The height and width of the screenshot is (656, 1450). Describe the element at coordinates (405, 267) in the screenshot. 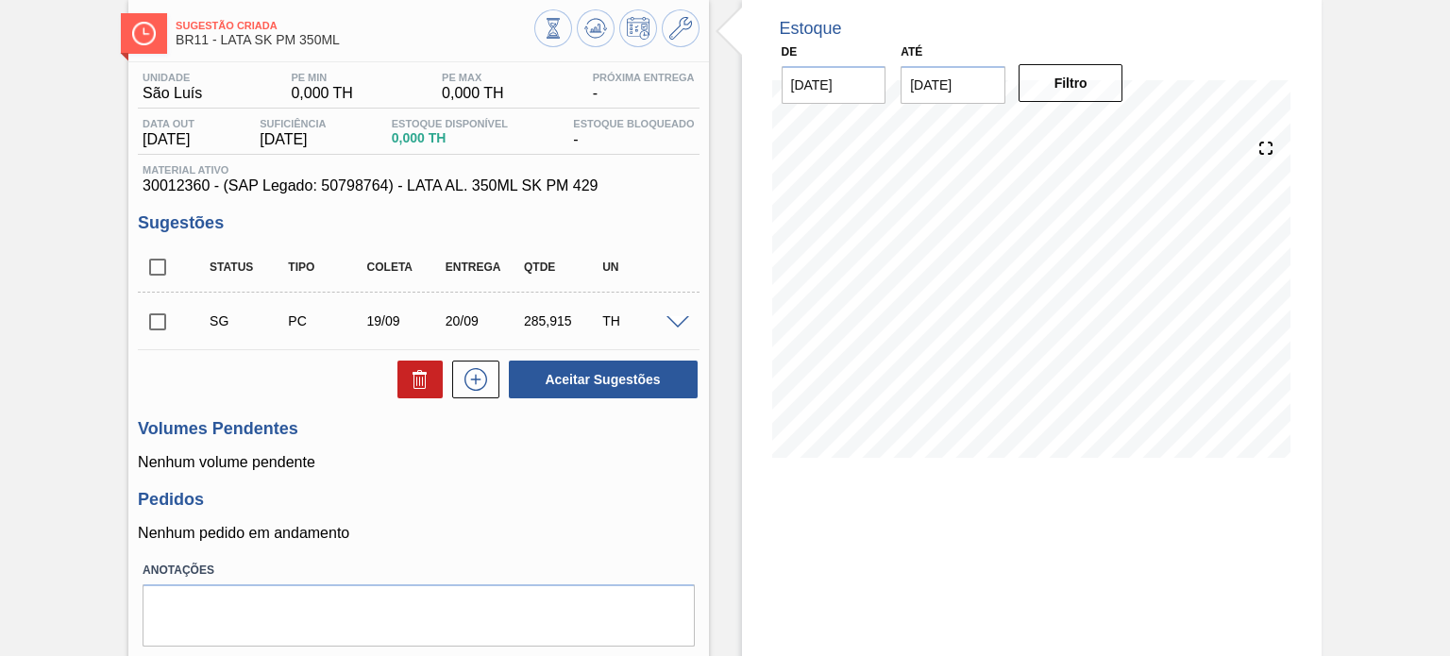

I see `div: Coleta` at that location.